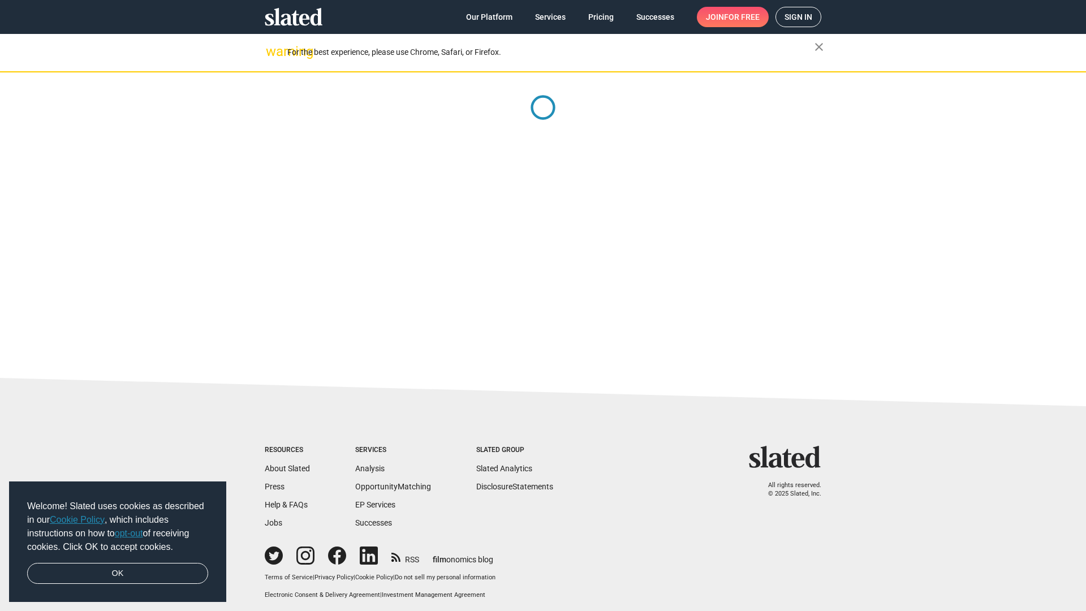 The width and height of the screenshot is (1086, 611). What do you see at coordinates (440, 560) in the screenshot?
I see `span: film` at bounding box center [440, 560].